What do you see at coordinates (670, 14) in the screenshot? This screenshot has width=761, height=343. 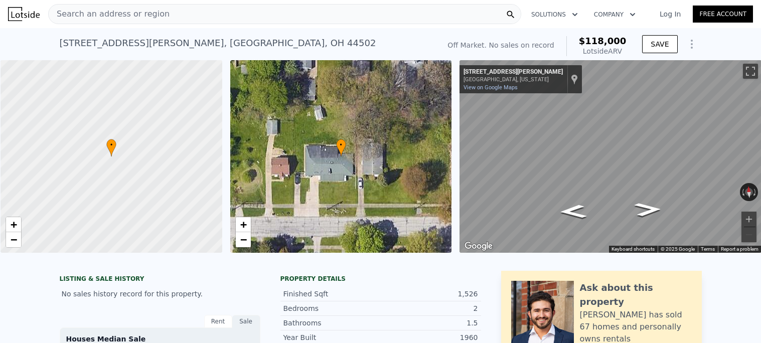 I see `a: Log In` at bounding box center [670, 14].